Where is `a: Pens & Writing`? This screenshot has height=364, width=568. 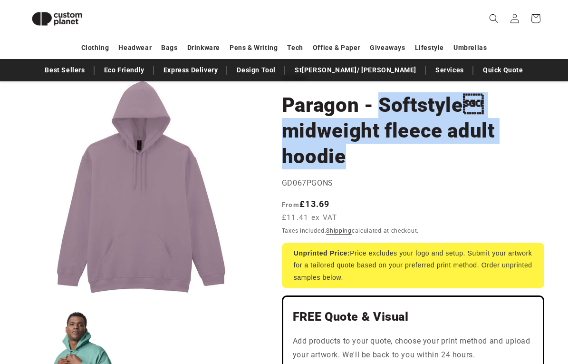
a: Pens & Writing is located at coordinates (253, 48).